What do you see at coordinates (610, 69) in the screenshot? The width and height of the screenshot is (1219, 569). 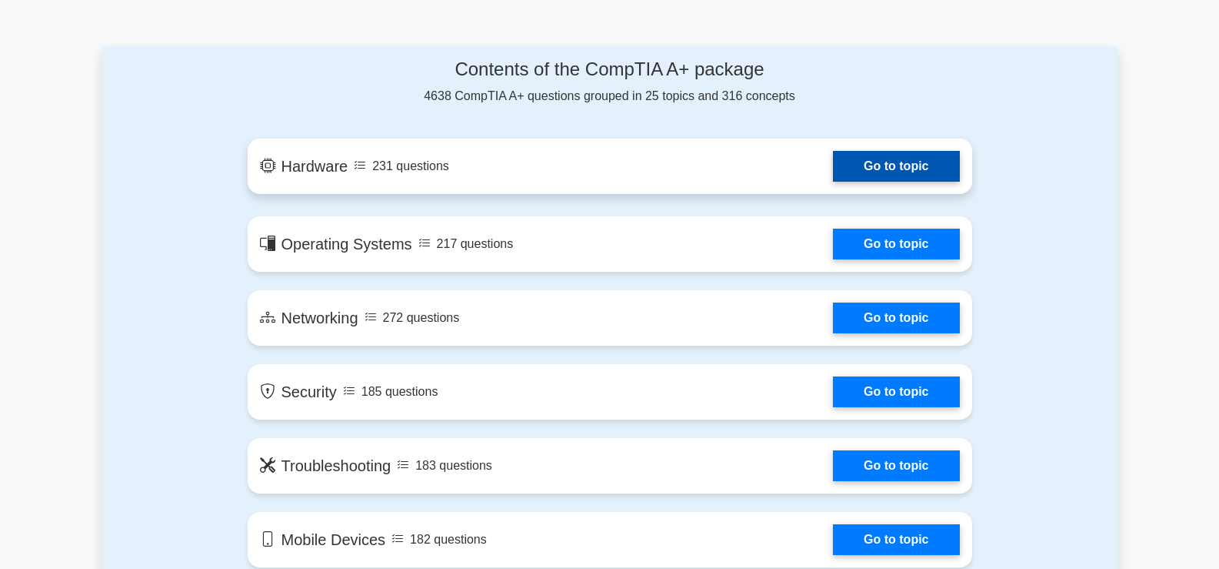 I see `h4: Contents of the CompTIA A+ package` at bounding box center [610, 69].